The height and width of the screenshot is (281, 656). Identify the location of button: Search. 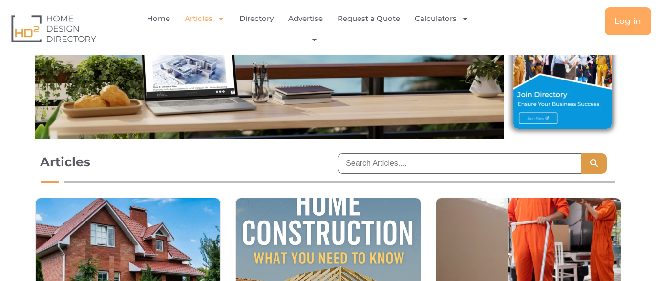
(594, 164).